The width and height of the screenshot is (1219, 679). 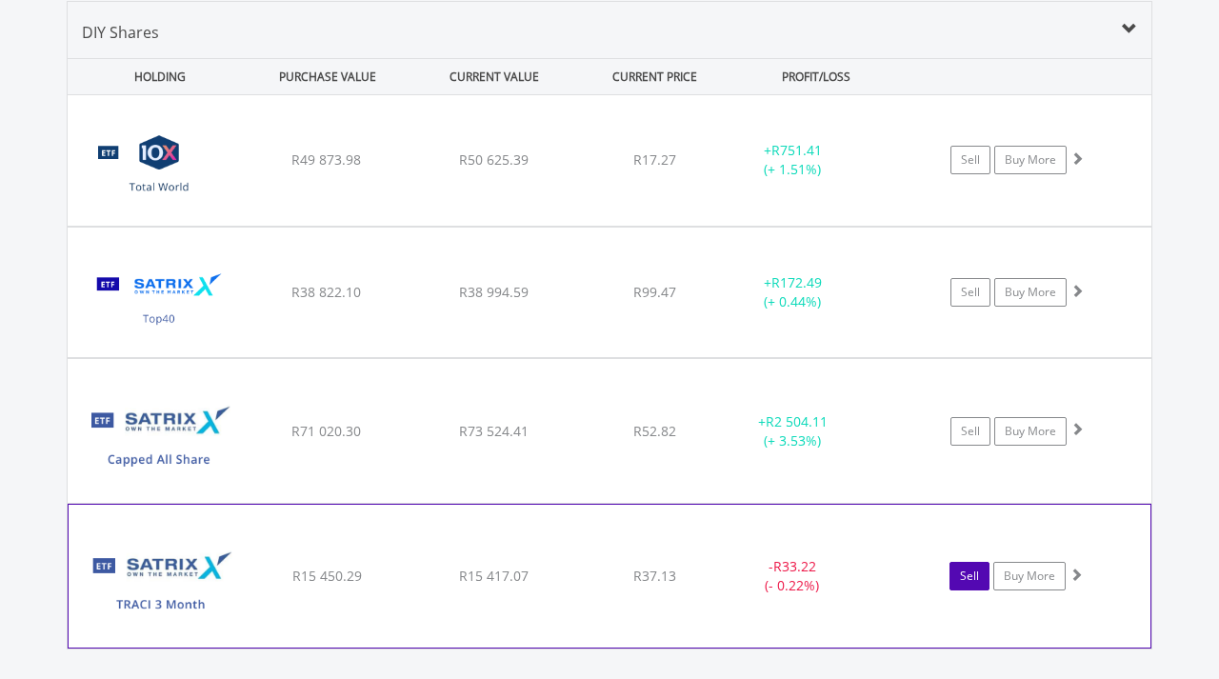 What do you see at coordinates (327, 76) in the screenshot?
I see `div: PURCHASE VALUE` at bounding box center [327, 76].